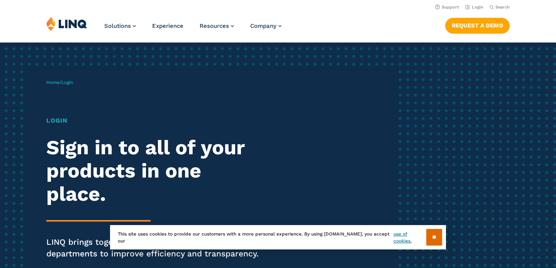 This screenshot has width=556, height=268. I want to click on a: Home, so click(53, 82).